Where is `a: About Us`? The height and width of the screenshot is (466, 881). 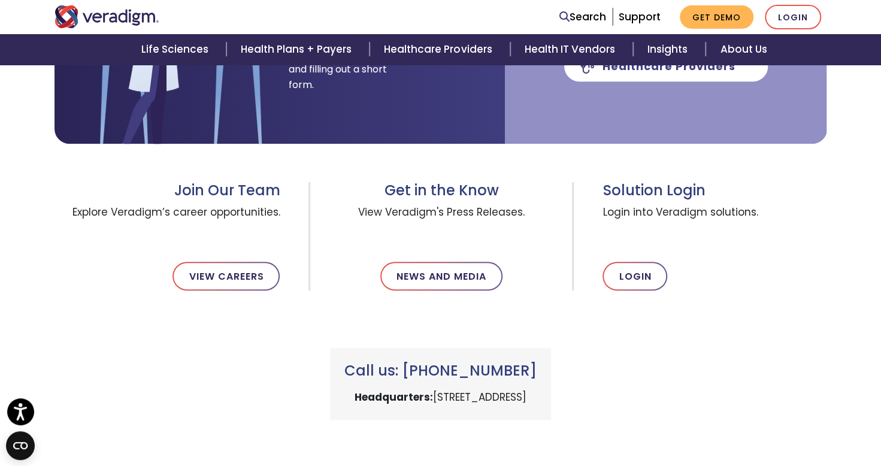
a: About Us is located at coordinates (744, 49).